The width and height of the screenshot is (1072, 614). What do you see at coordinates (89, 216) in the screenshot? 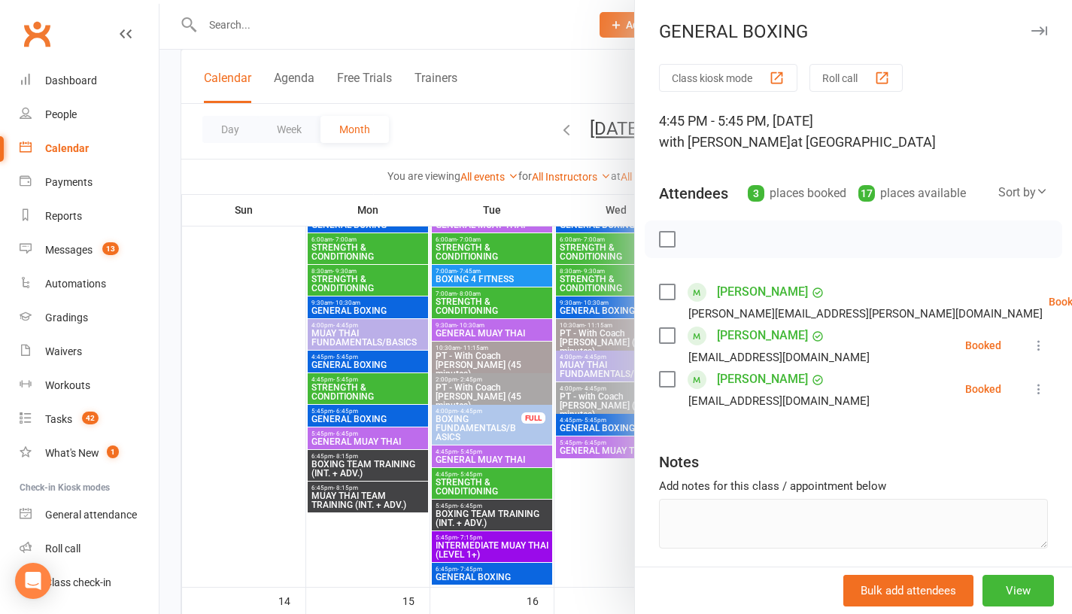
I see `a: Reports` at bounding box center [89, 216].